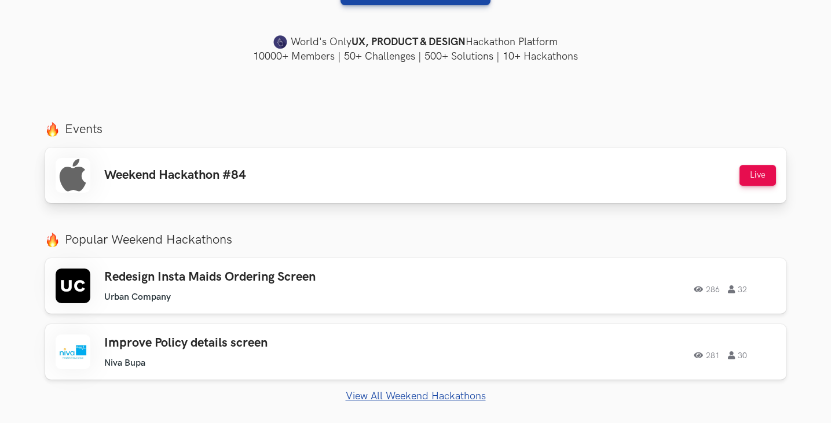 The image size is (831, 423). What do you see at coordinates (706, 289) in the screenshot?
I see `span: 286` at bounding box center [706, 289].